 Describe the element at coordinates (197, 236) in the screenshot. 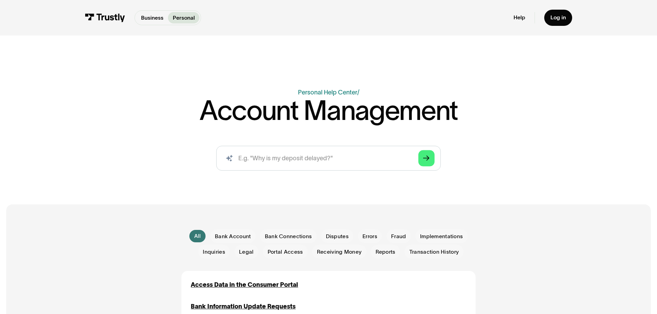

I see `a: All` at that location.